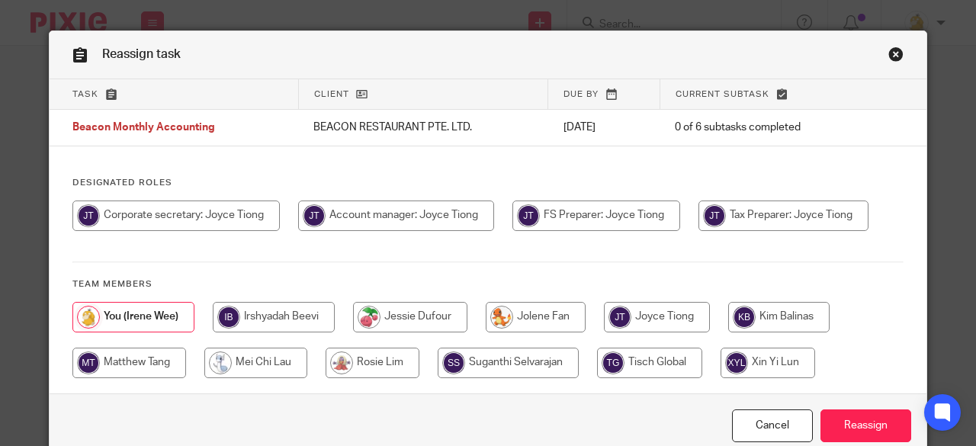 The image size is (976, 446). What do you see at coordinates (332, 94) in the screenshot?
I see `span: Client` at bounding box center [332, 94].